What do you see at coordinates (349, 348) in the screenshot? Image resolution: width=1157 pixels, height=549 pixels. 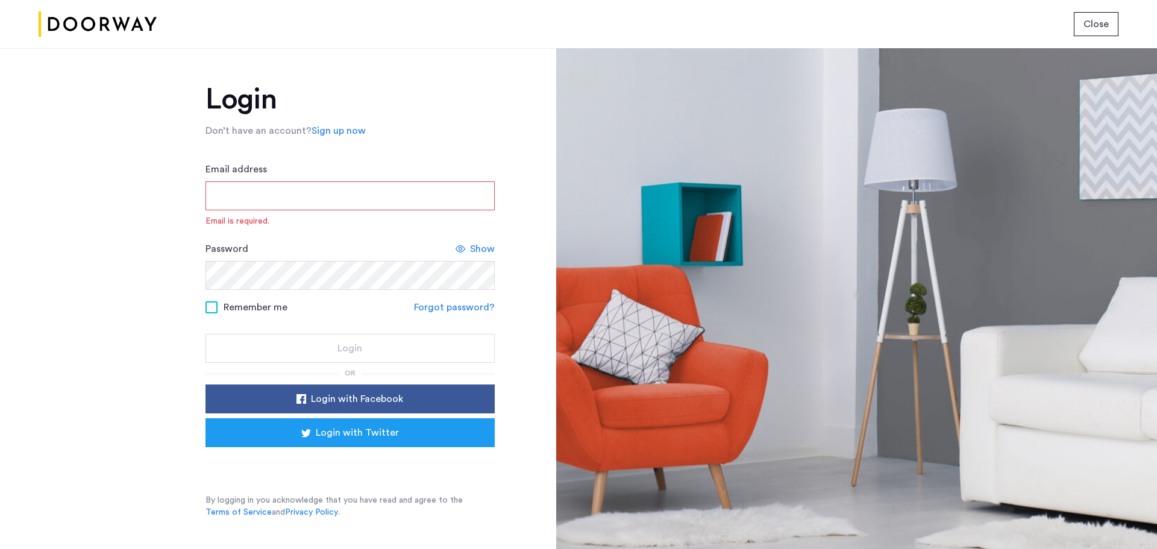 I see `span: Login` at bounding box center [349, 348].